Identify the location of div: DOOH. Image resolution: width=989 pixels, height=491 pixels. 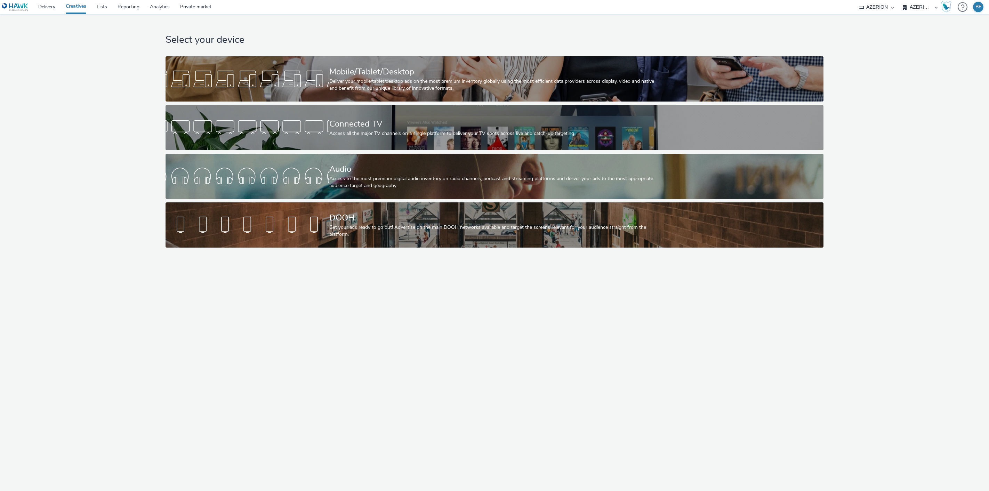
(493, 218).